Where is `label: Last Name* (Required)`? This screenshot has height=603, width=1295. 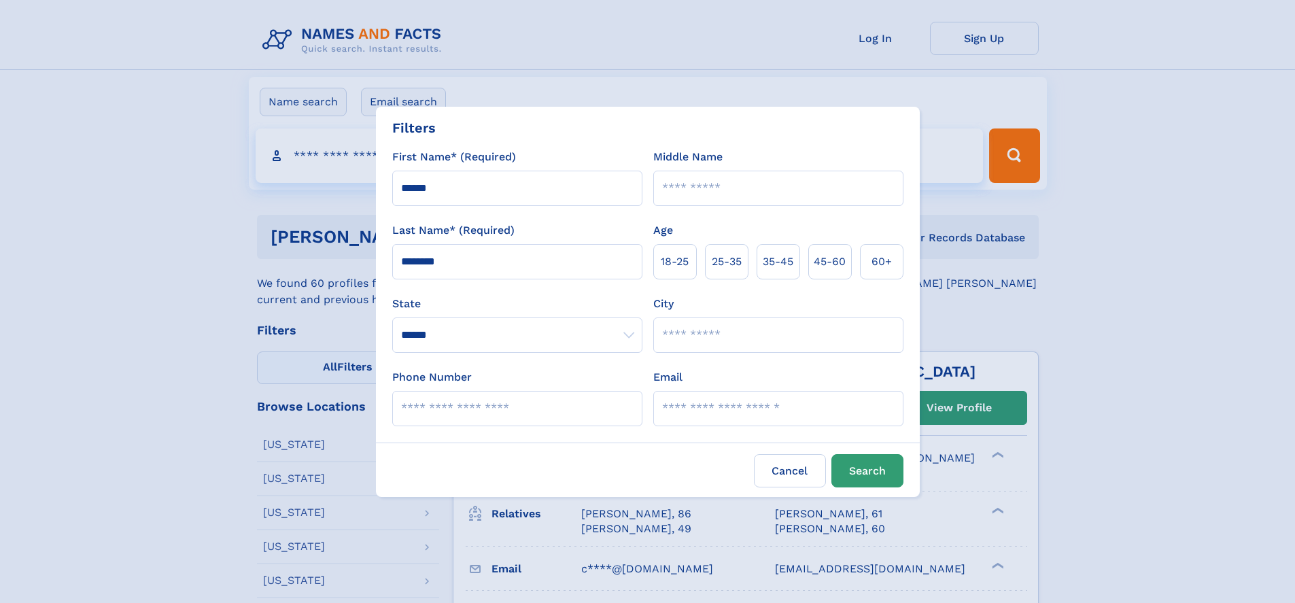
label: Last Name* (Required) is located at coordinates (454, 231).